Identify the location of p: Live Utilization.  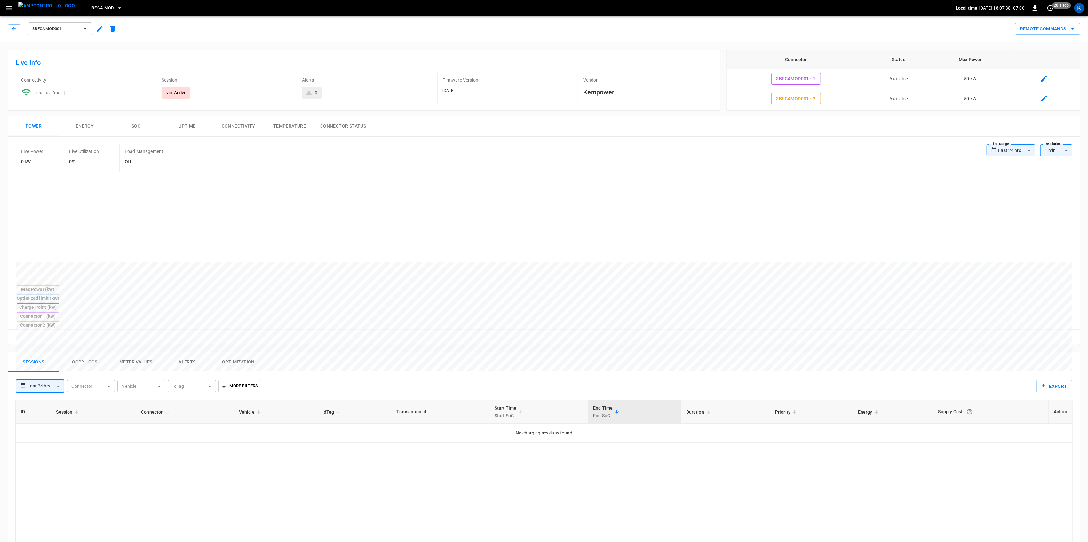
(84, 151).